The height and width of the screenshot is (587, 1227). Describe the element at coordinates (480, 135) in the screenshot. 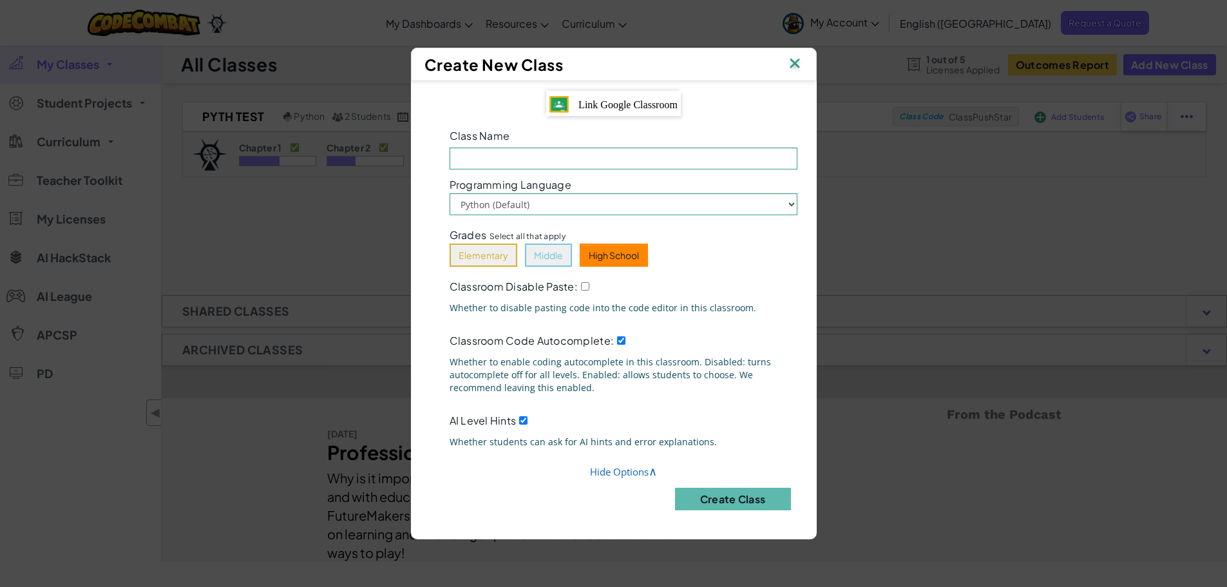

I see `span: Class Name` at that location.